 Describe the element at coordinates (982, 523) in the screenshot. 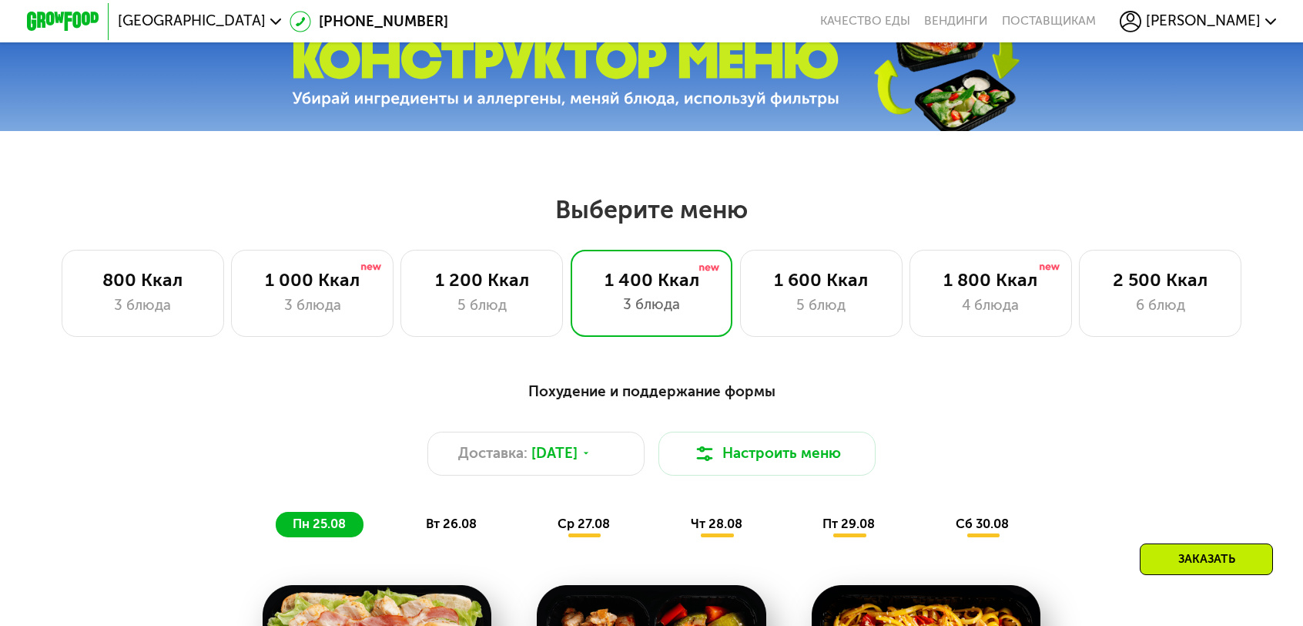

I see `span: сб 30.08` at that location.